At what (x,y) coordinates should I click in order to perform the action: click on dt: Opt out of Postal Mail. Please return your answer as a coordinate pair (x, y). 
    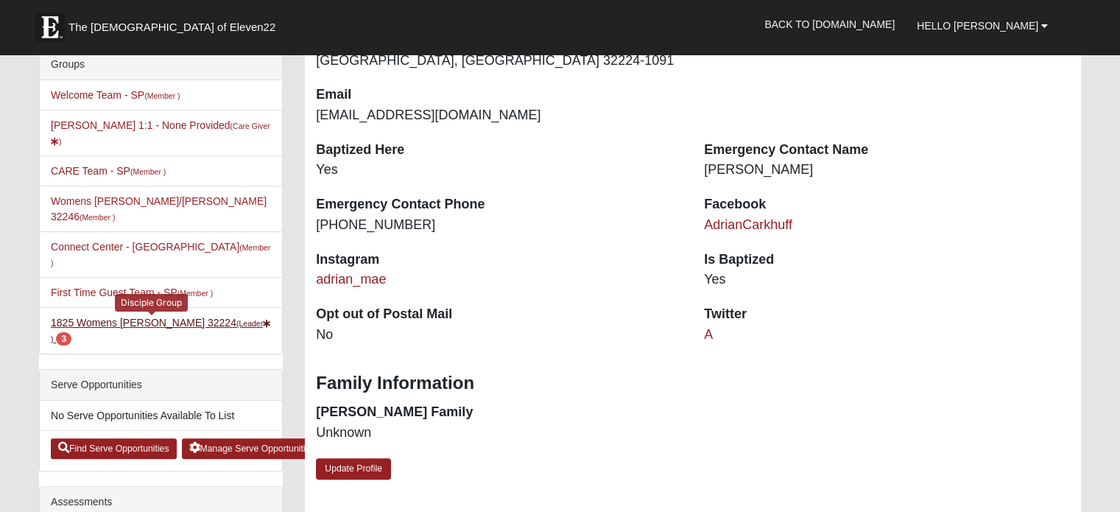
    Looking at the image, I should click on (498, 314).